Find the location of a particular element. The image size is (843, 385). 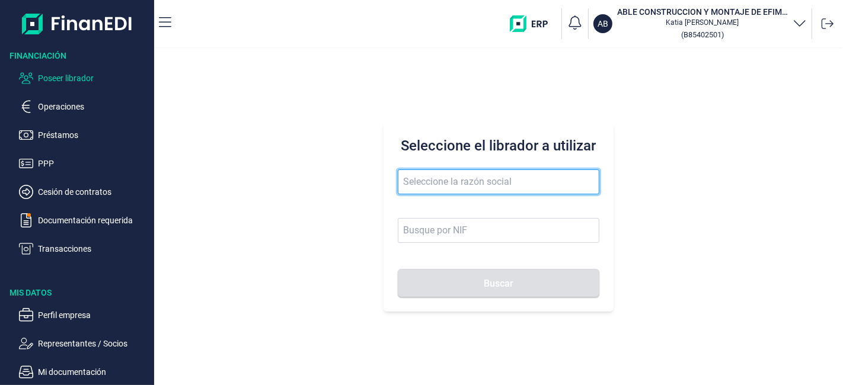

input: Busque por NIF is located at coordinates (498, 231).